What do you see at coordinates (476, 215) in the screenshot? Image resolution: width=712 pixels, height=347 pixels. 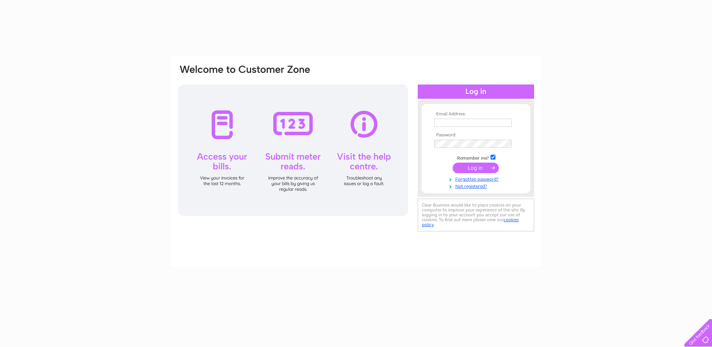 I see `div: Clear Business would like to place cookies on your computer to improve your experience of the sit...` at bounding box center [476, 215].